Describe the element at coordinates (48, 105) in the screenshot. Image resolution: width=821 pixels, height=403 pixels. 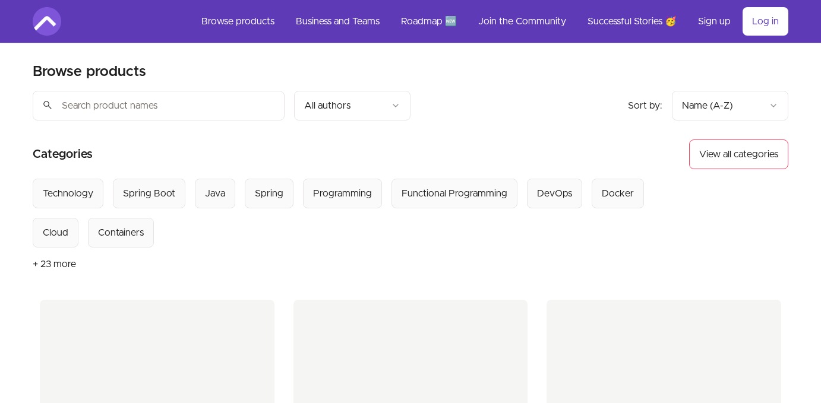
I see `span: search` at that location.